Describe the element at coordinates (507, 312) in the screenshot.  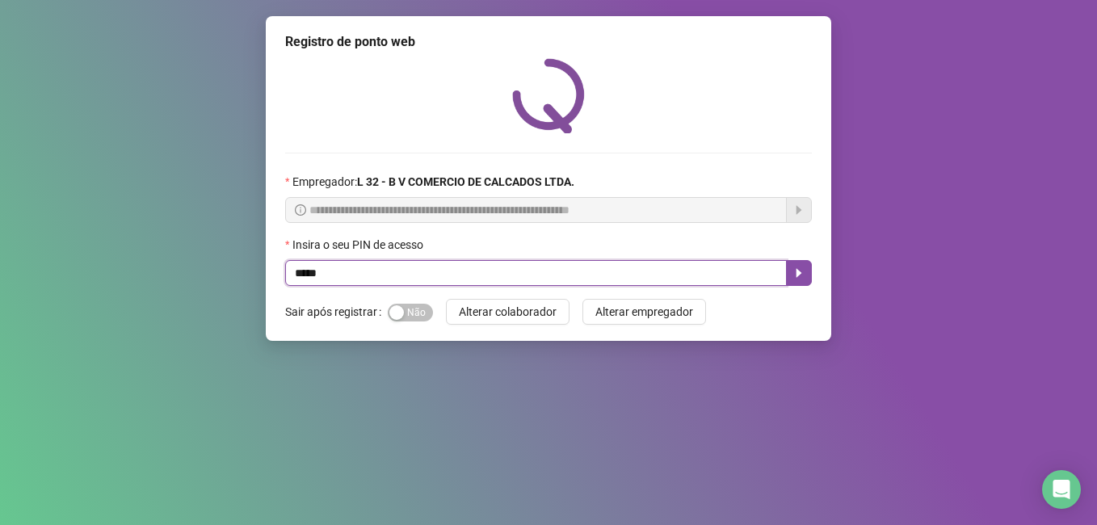
I see `button: Alterar colaborador` at that location.